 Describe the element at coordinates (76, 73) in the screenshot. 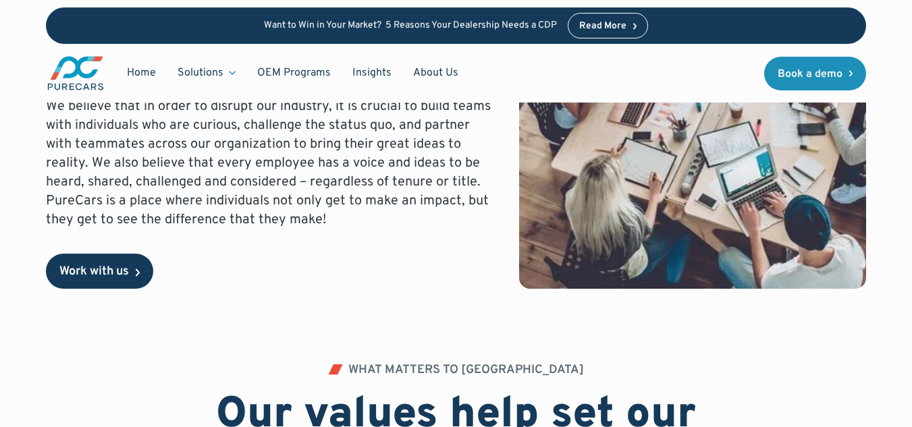

I see `img: purecars logo` at that location.